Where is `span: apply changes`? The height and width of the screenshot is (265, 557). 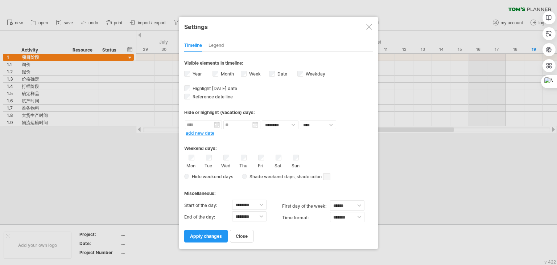
span: apply changes is located at coordinates (206, 236).